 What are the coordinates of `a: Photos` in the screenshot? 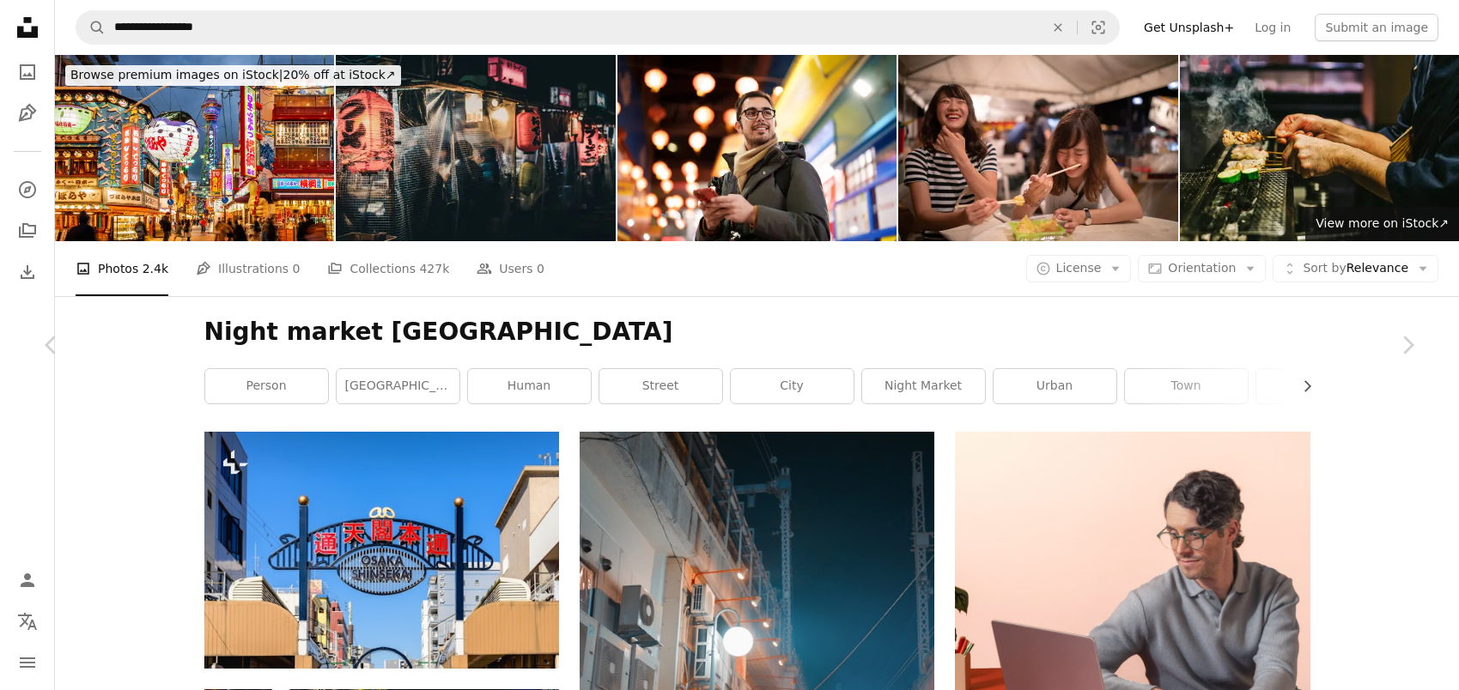 It's located at (27, 72).